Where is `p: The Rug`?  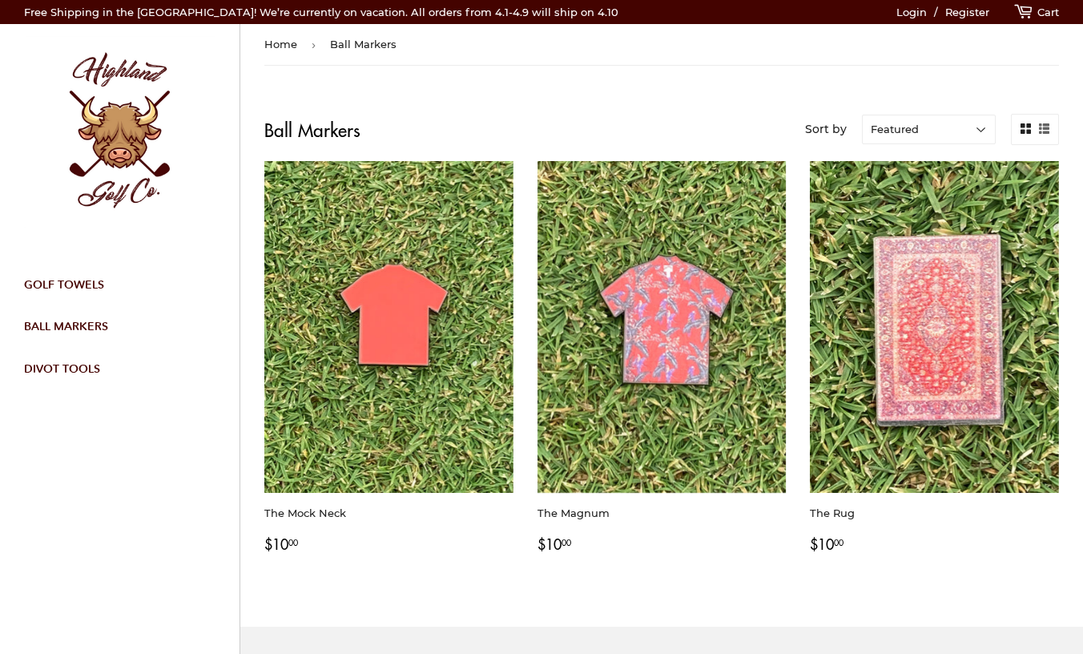
p: The Rug is located at coordinates (934, 513).